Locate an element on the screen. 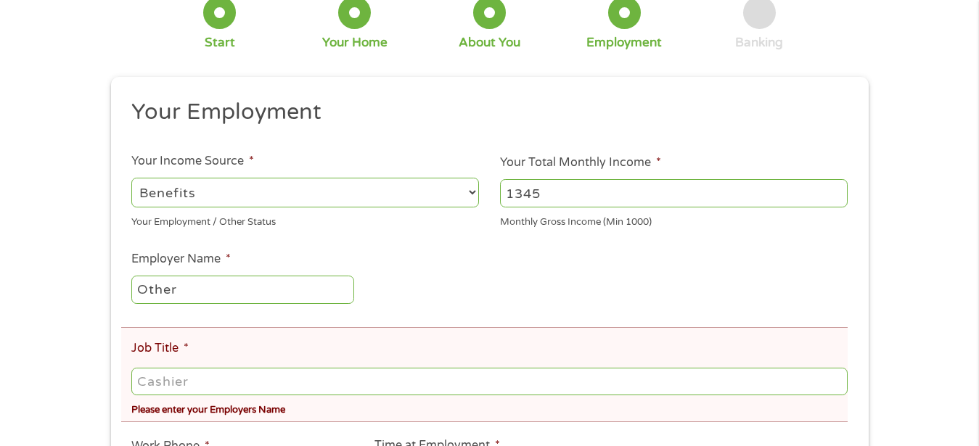  div: Monthly Gross Income (Min 1000) is located at coordinates (674, 219).